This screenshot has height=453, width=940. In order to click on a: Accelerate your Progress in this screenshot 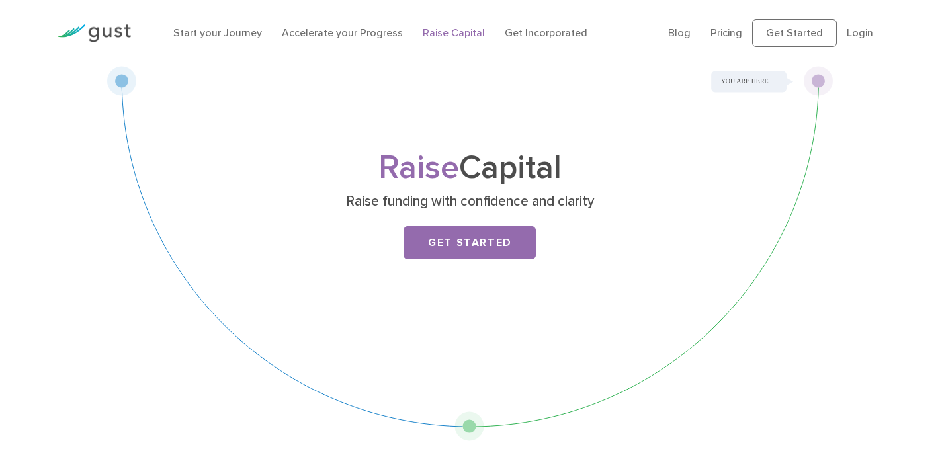, I will do `click(342, 32)`.